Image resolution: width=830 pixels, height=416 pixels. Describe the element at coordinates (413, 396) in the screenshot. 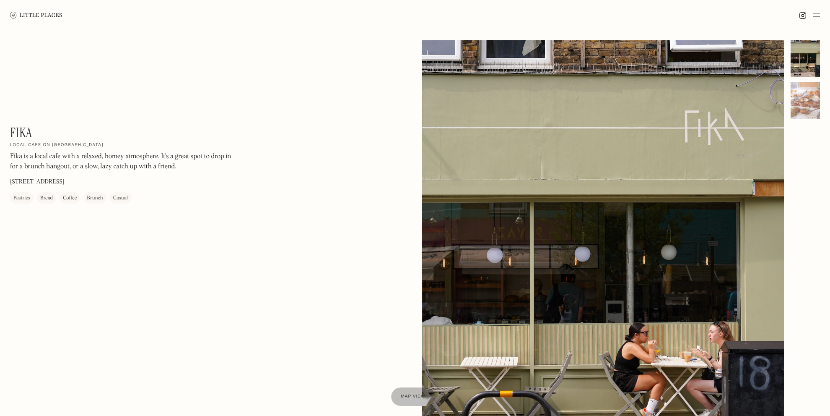

I see `a: Map view` at that location.